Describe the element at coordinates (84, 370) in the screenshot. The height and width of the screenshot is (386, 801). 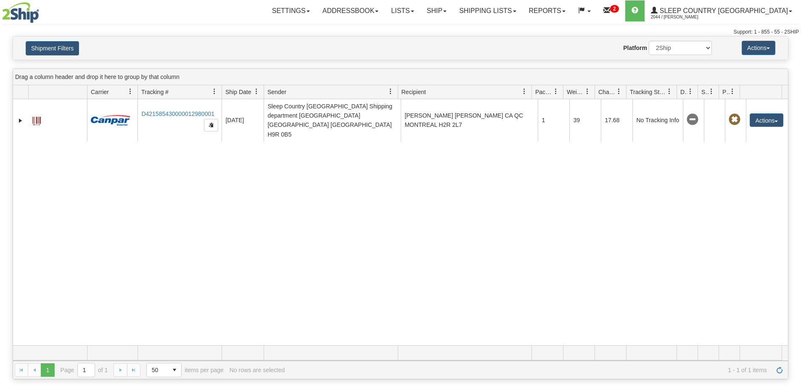
I see `span: Page of 1` at that location.